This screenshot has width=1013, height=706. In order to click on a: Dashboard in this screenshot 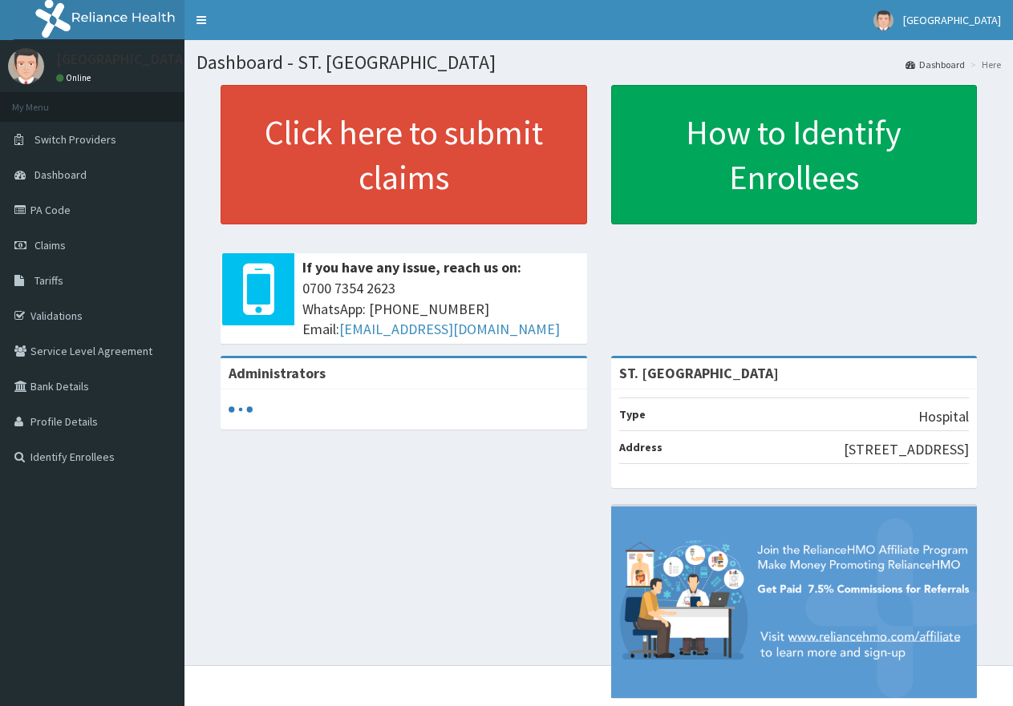, I will do `click(935, 64)`.